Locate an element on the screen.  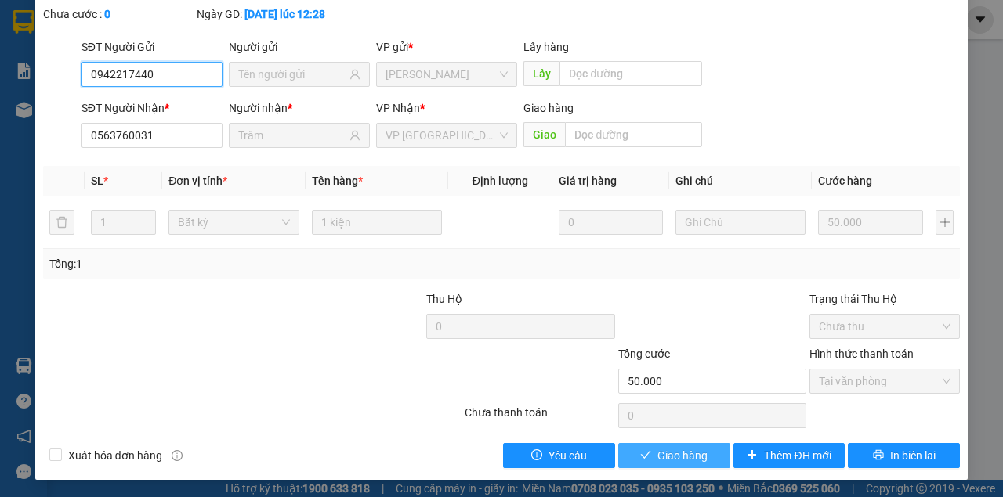
input: Tên người nhận is located at coordinates (292, 136).